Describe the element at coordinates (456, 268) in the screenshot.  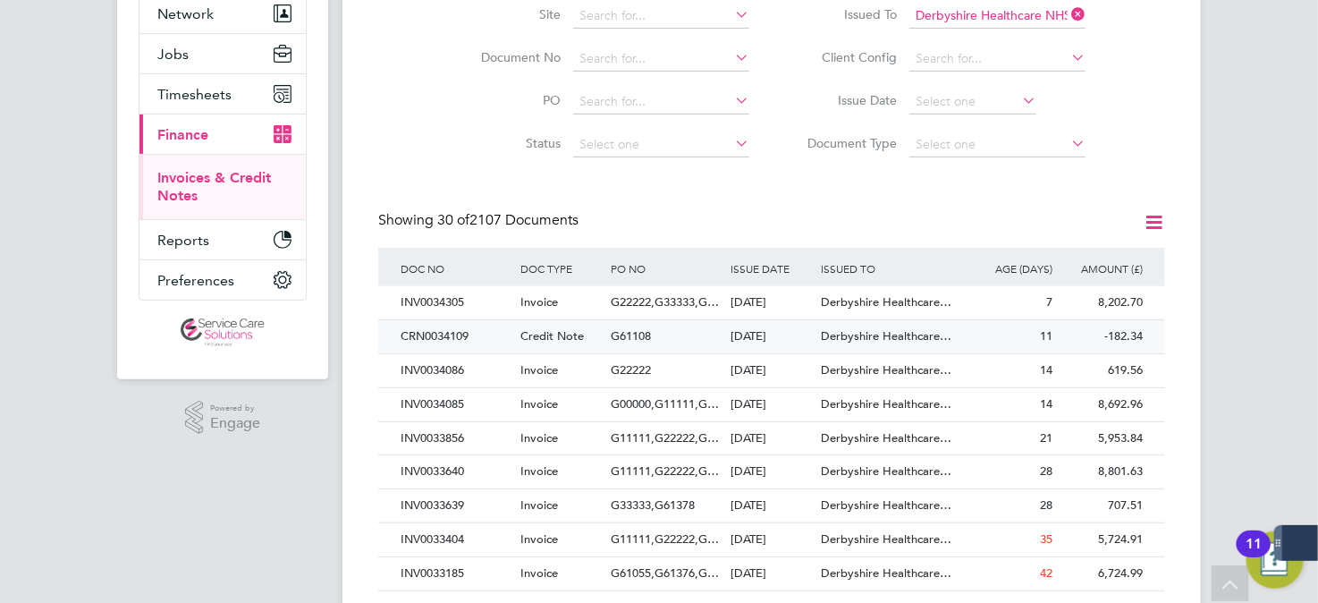
I see `div: DOC NO` at that location.